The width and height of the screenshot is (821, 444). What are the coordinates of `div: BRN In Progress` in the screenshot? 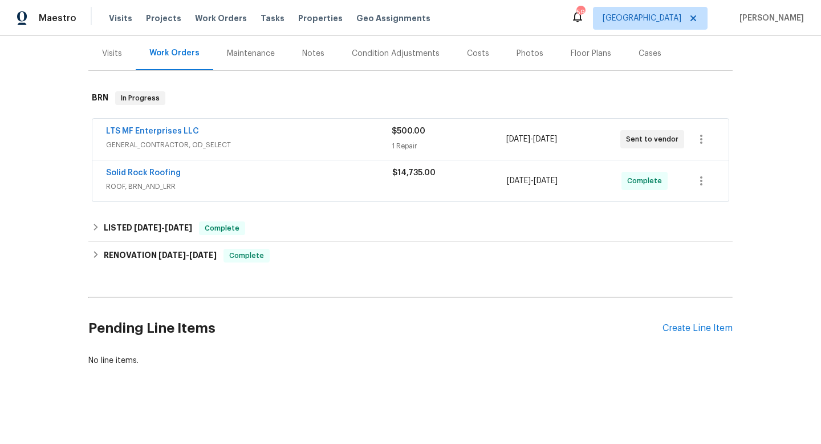 It's located at (410, 98).